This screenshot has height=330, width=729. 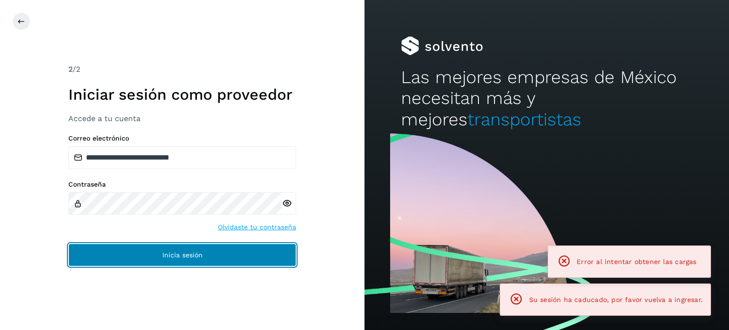 What do you see at coordinates (70, 69) in the screenshot?
I see `span: 2` at bounding box center [70, 69].